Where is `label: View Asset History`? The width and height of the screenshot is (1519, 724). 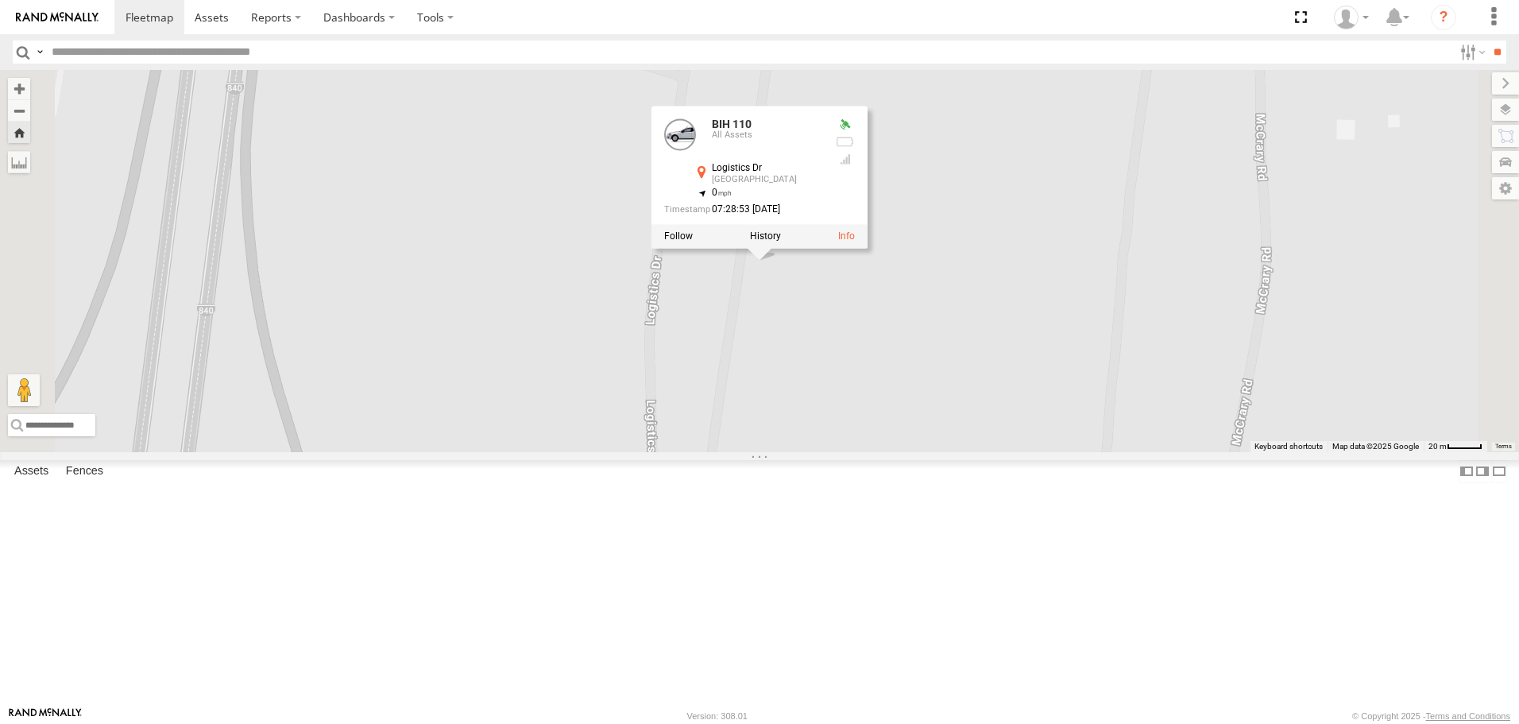
label: View Asset History is located at coordinates (765, 237).